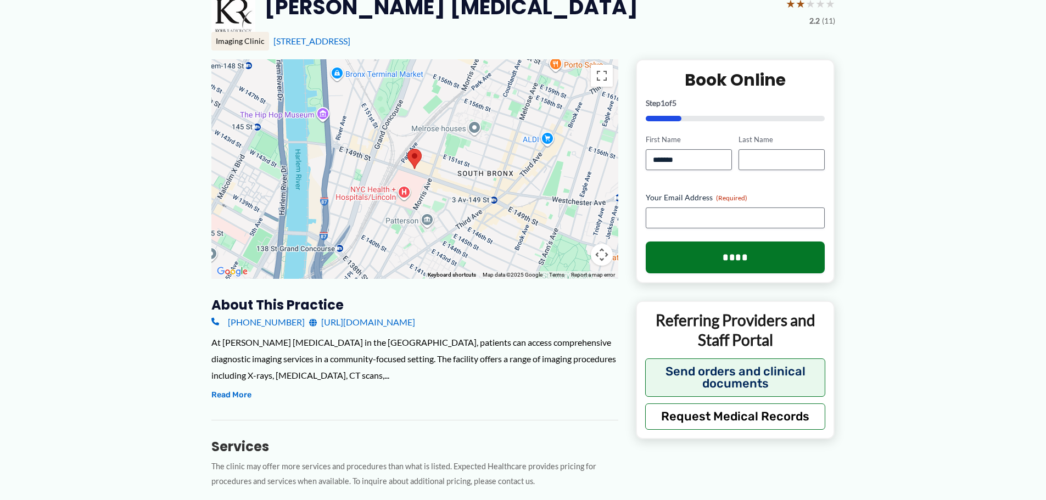  I want to click on h3: Services, so click(414, 446).